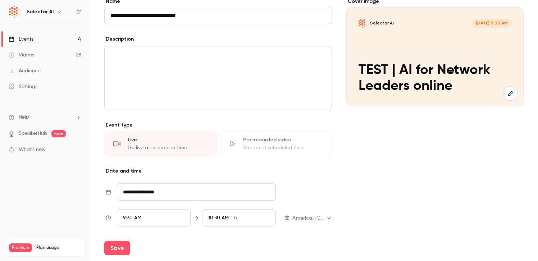  Describe the element at coordinates (132, 218) in the screenshot. I see `span: 9:30 AM` at that location.